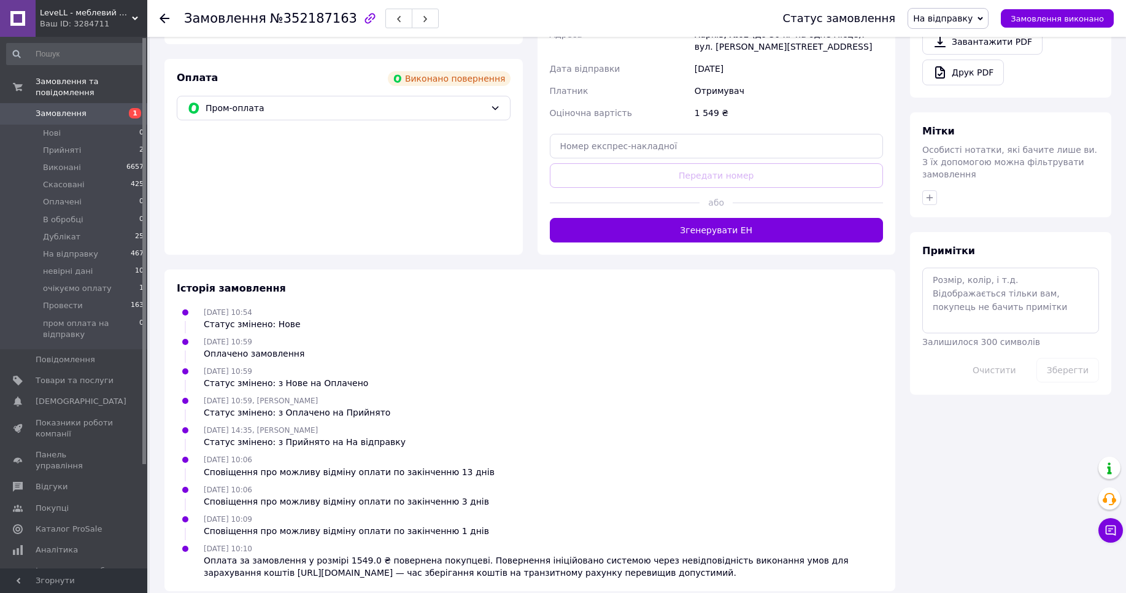  I want to click on a: Завантажити PDF, so click(983, 42).